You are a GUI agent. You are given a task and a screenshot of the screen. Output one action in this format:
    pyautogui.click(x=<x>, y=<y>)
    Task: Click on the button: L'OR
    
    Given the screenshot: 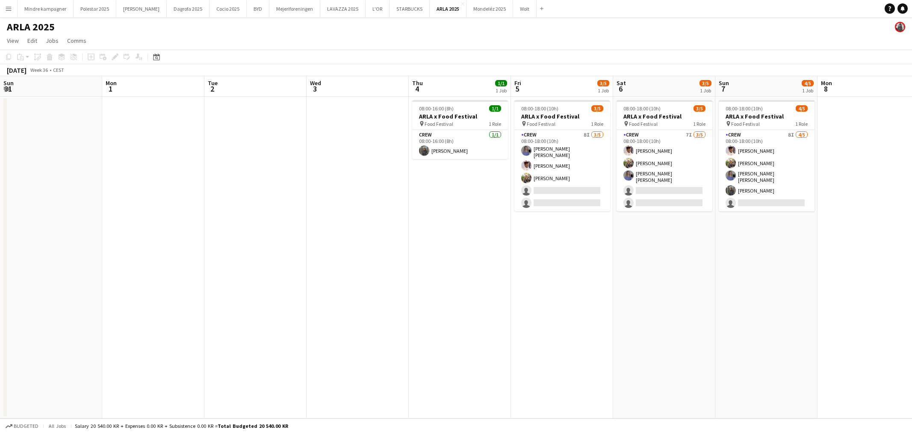 What is the action you would take?
    pyautogui.click(x=378, y=9)
    